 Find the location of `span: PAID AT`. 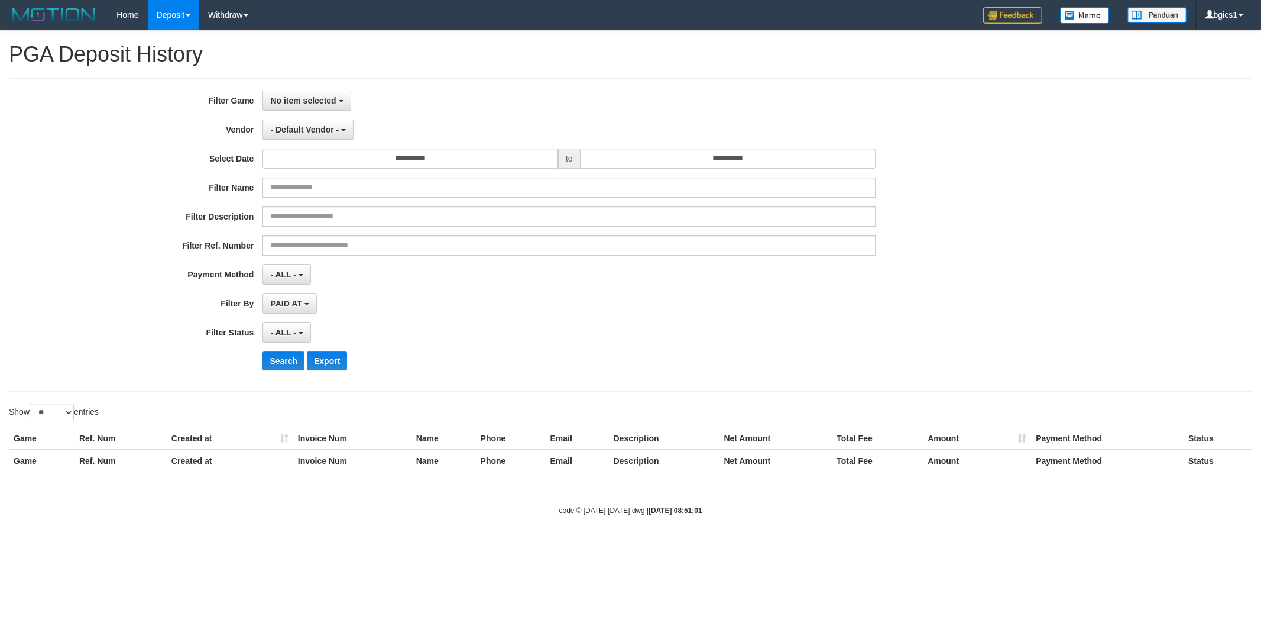

span: PAID AT is located at coordinates (286, 303).